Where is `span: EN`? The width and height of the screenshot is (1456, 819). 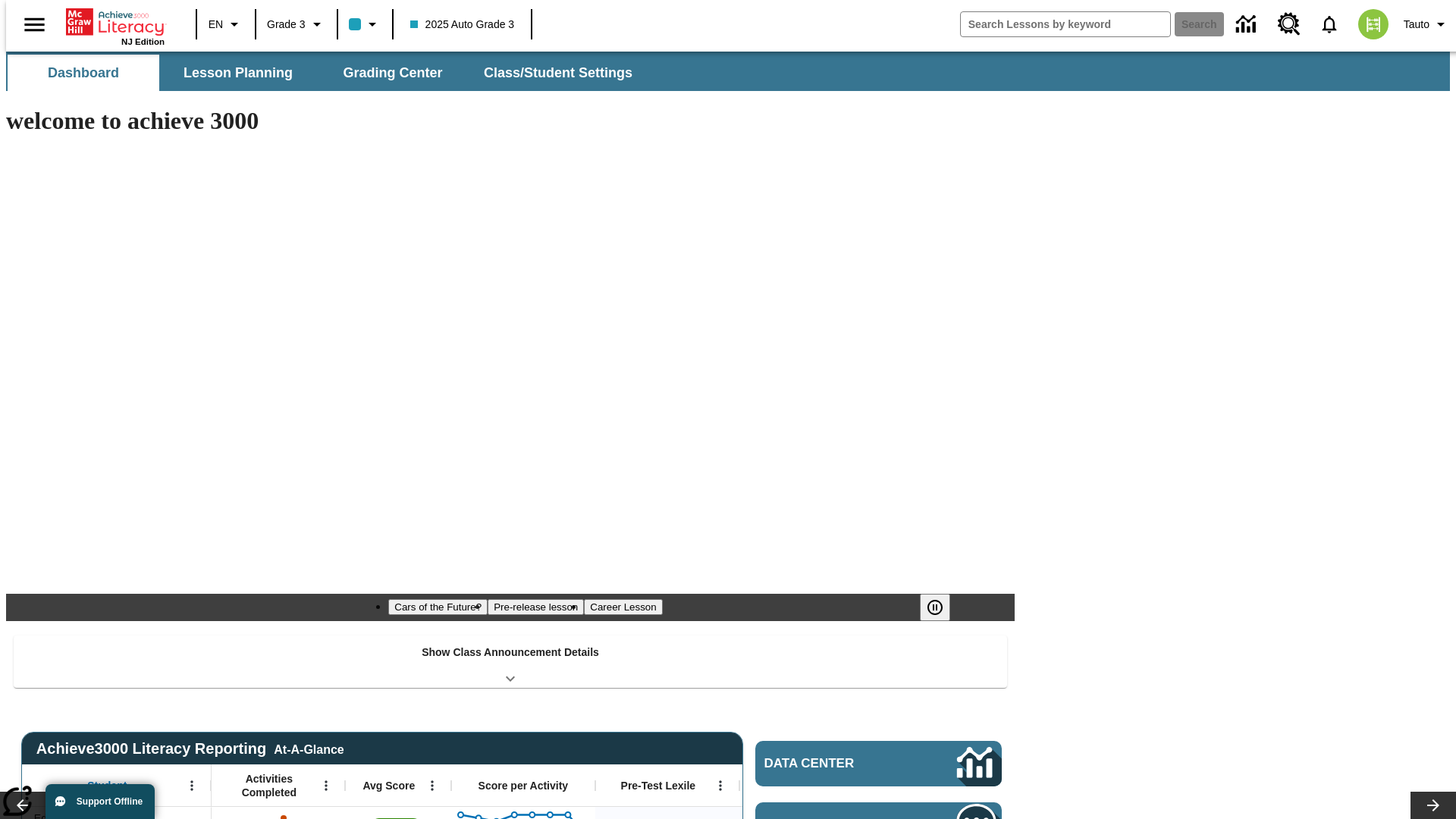
span: EN is located at coordinates (215, 25).